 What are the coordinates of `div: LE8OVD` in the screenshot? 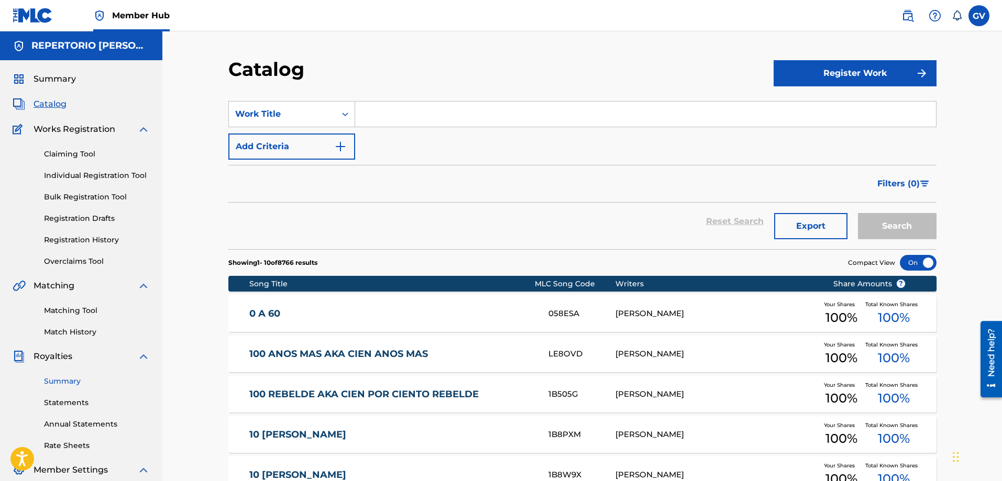 It's located at (582, 354).